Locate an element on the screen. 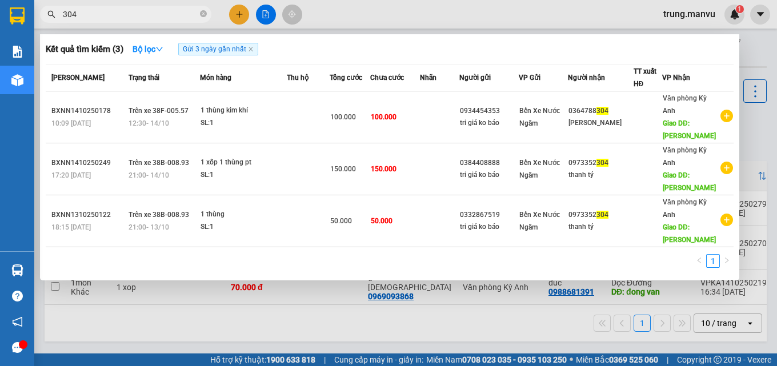 The height and width of the screenshot is (366, 777). span: 21:00 - 14/10 is located at coordinates (149, 175).